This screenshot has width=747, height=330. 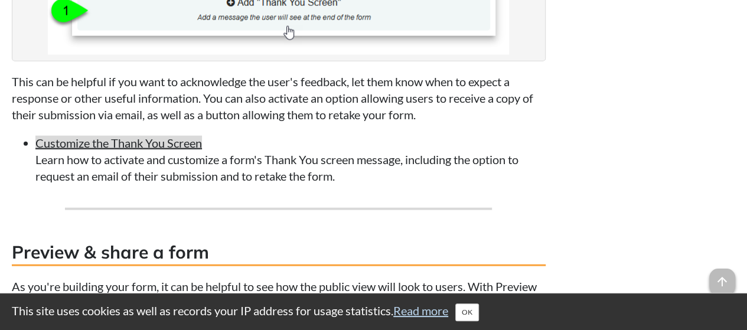 I want to click on a: Customize the Thank You Screen, so click(x=119, y=143).